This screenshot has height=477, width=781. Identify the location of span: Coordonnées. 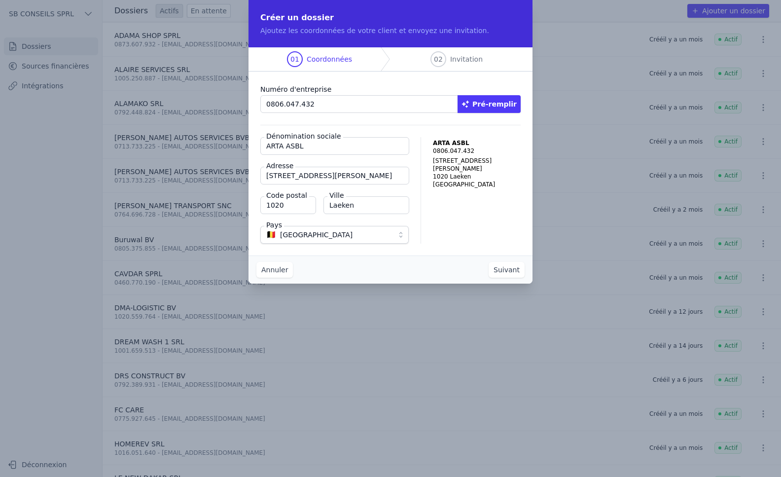
(329, 59).